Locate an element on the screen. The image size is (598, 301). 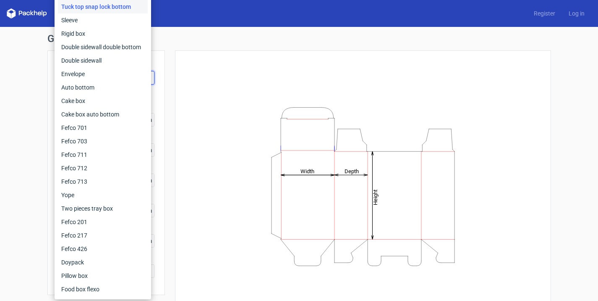
div: Yope is located at coordinates (103, 195).